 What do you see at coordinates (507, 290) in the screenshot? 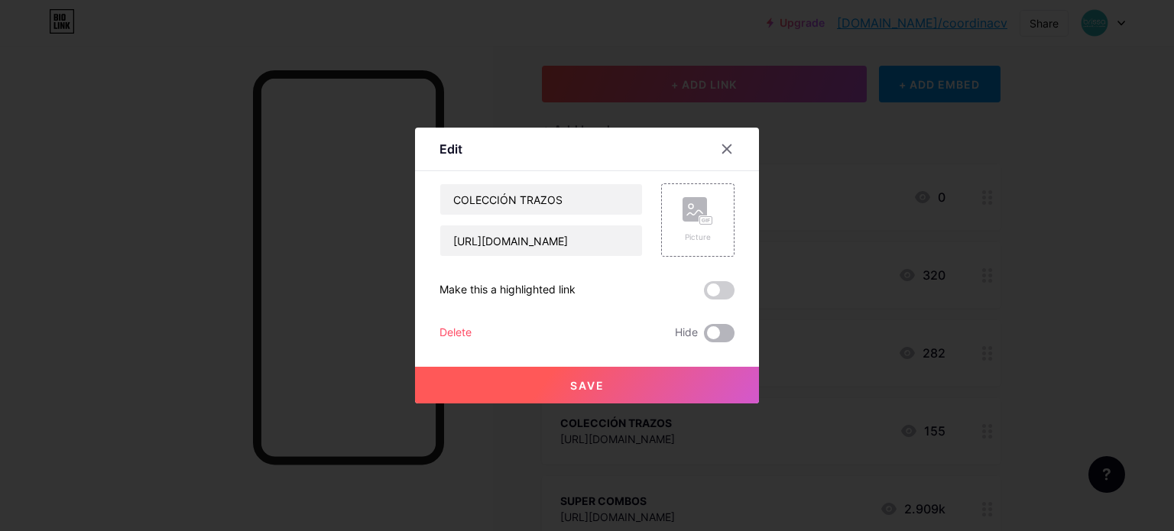
I see `div: Make this a highlighted link` at bounding box center [507, 290].